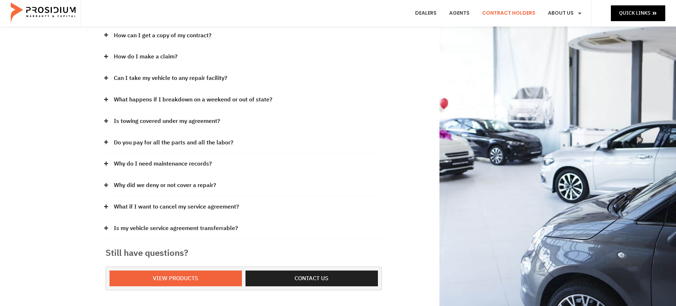 The image size is (676, 306). What do you see at coordinates (174, 142) in the screenshot?
I see `a: Do you pay for all the parts and all the labor?` at bounding box center [174, 142].